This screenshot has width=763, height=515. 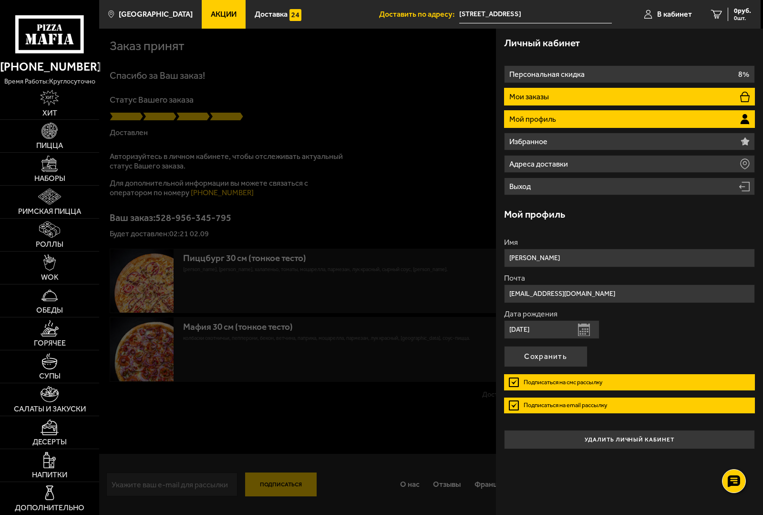 I want to click on label: Подписаться на смс рассылку, so click(x=629, y=382).